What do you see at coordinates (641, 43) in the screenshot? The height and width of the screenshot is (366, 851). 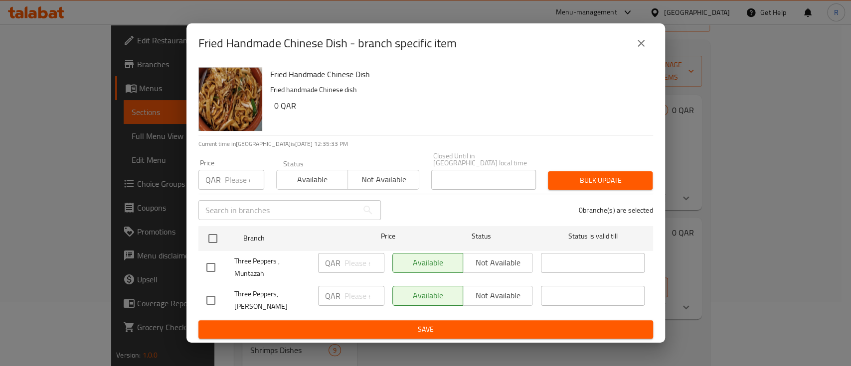 I see `button: close` at bounding box center [641, 43].